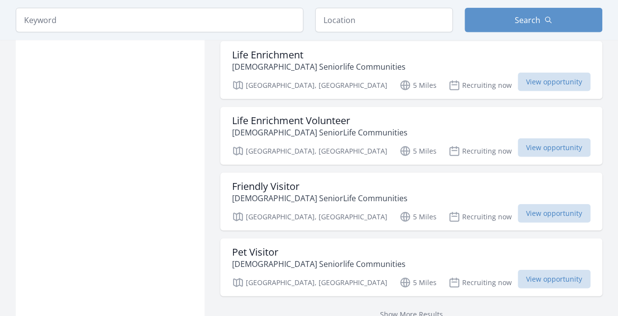 The image size is (618, 316). What do you see at coordinates (384, 20) in the screenshot?
I see `input: Location` at bounding box center [384, 20].